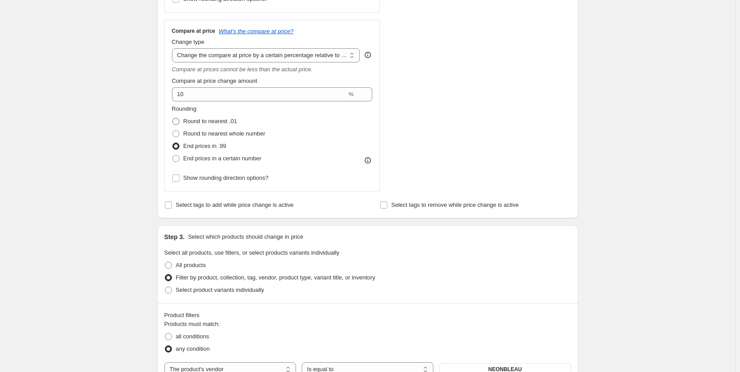 This screenshot has height=372, width=740. Describe the element at coordinates (368, 55) in the screenshot. I see `div: help` at that location.